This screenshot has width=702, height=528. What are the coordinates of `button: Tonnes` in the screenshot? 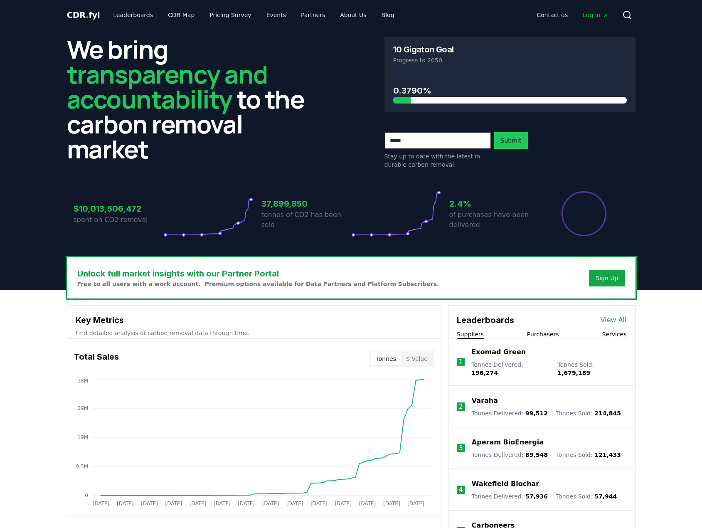 It's located at (386, 359).